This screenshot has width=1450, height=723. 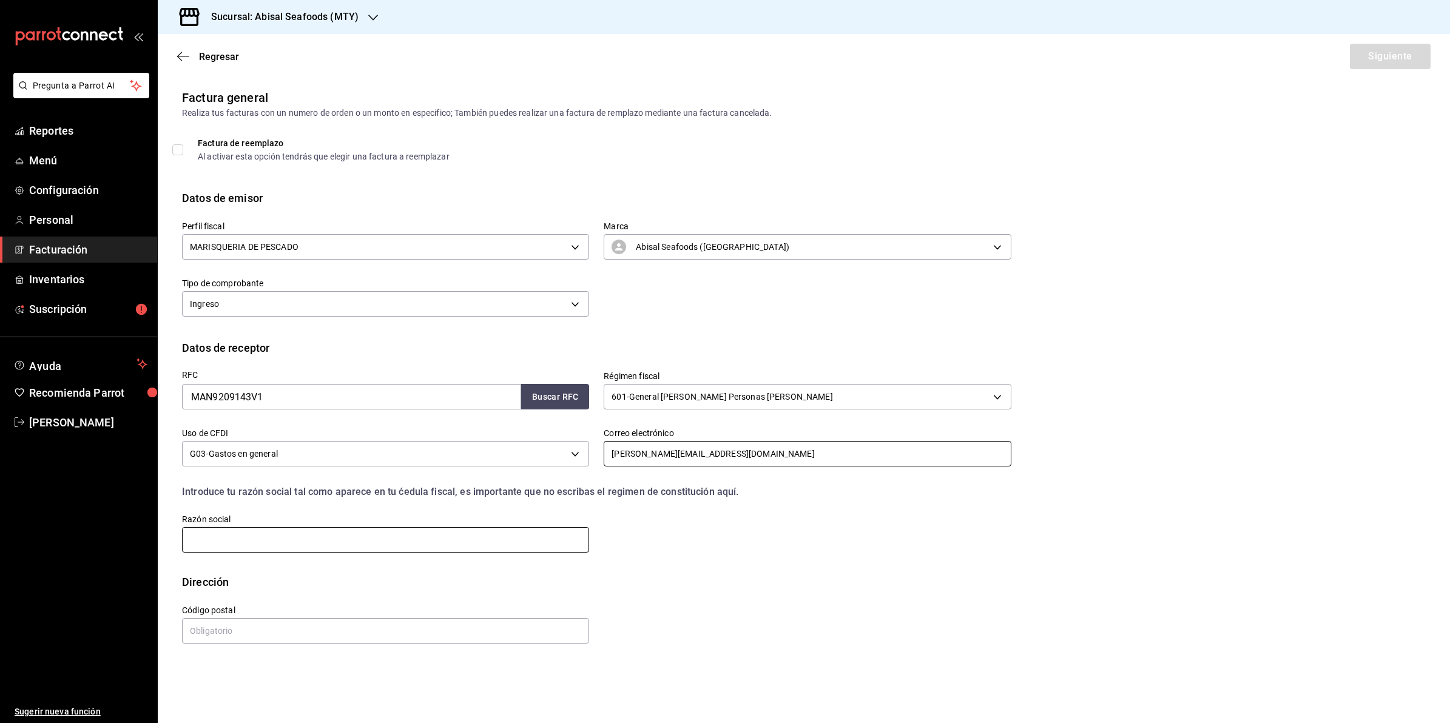 What do you see at coordinates (81, 86) in the screenshot?
I see `span: Pregunta a Parrot AI` at bounding box center [81, 86].